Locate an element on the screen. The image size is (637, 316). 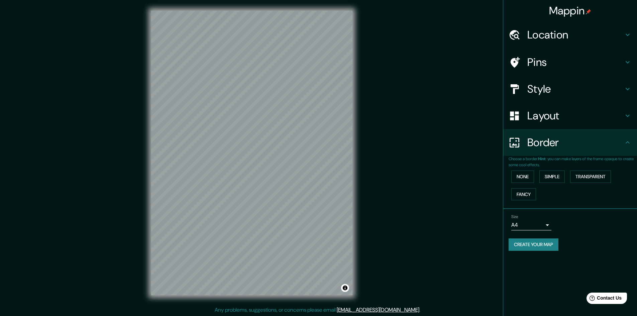
h4: Location is located at coordinates (576, 35).